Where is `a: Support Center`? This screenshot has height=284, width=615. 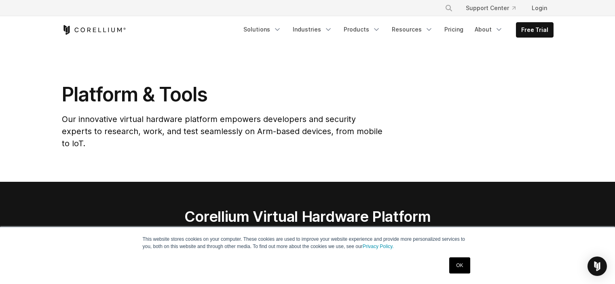
a: Support Center is located at coordinates (491, 8).